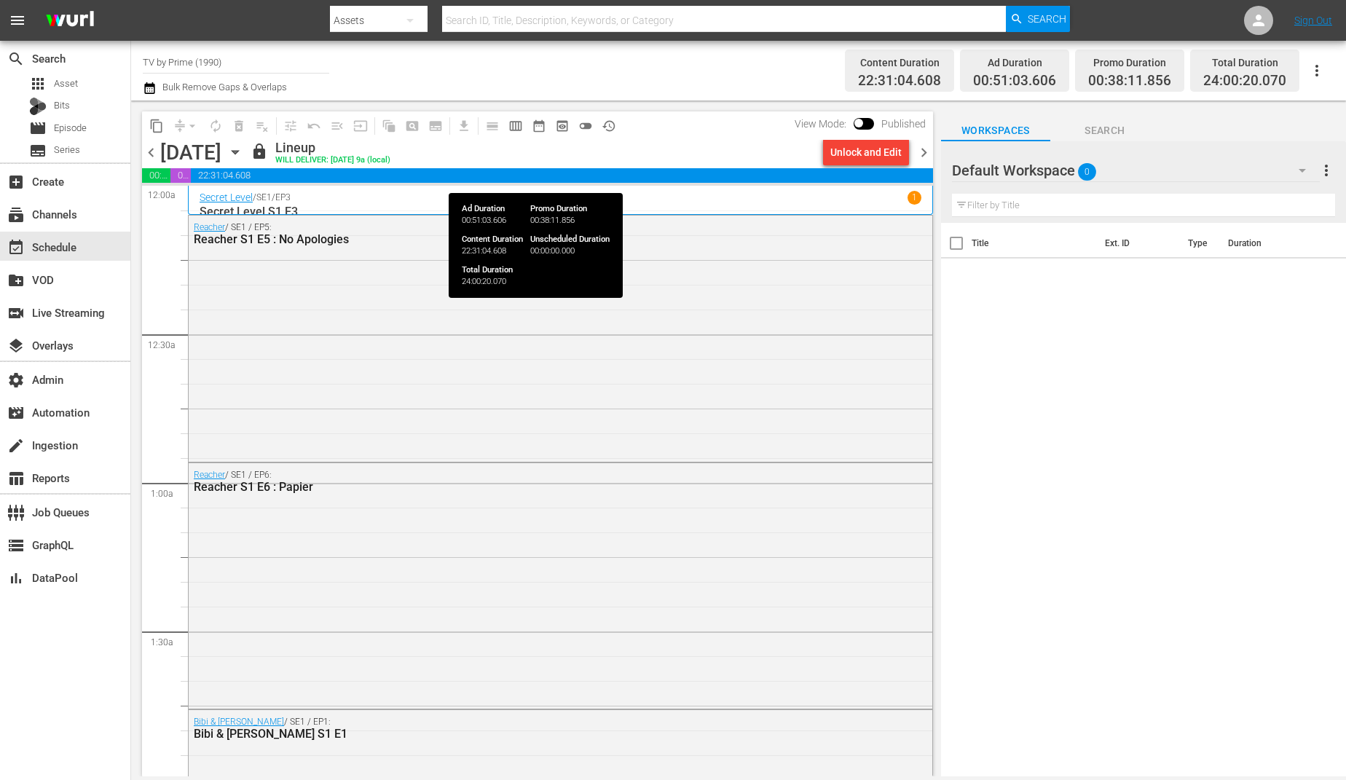 The height and width of the screenshot is (780, 1346). What do you see at coordinates (1199, 243) in the screenshot?
I see `th: Type` at bounding box center [1199, 243].